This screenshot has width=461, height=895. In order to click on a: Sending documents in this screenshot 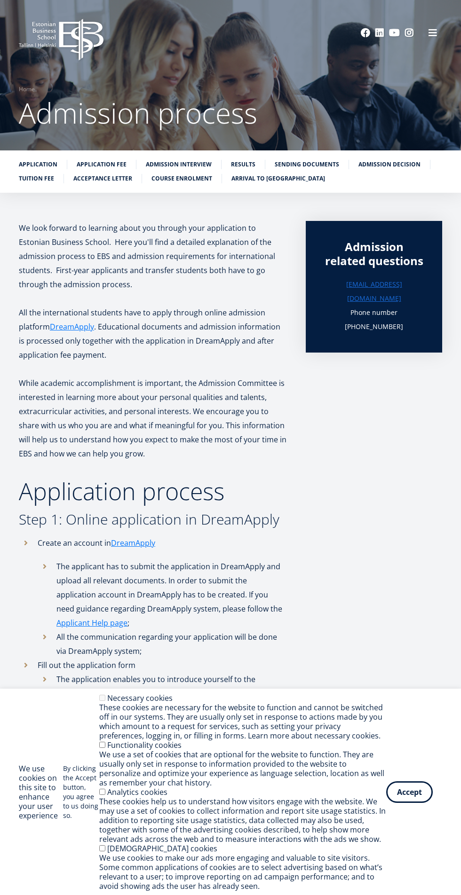, I will do `click(307, 165)`.